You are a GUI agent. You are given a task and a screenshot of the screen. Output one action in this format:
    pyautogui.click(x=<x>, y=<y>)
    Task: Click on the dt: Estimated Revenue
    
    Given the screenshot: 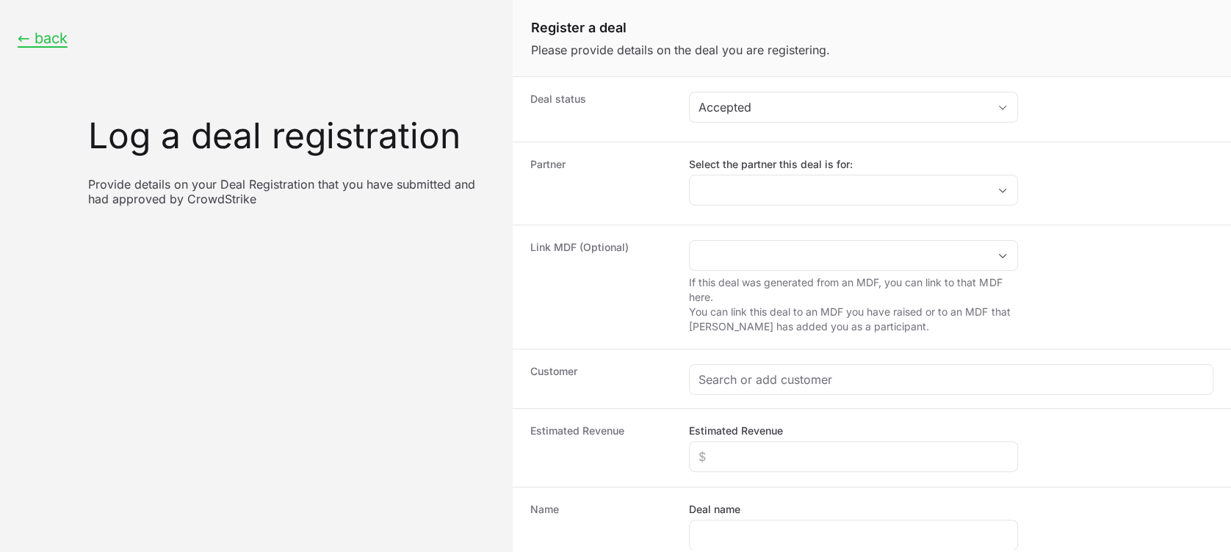 What is the action you would take?
    pyautogui.click(x=601, y=448)
    